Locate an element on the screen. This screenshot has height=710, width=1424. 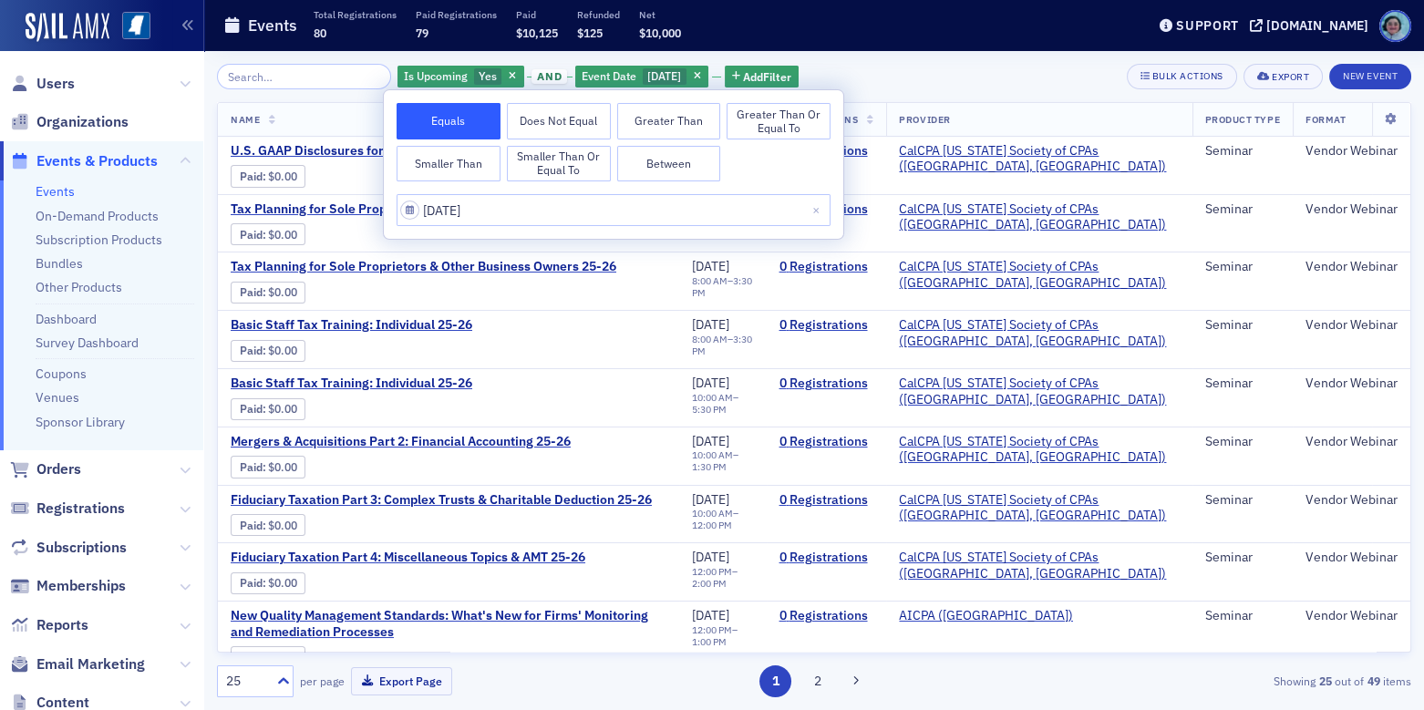
span: Events & Products is located at coordinates (97, 161).